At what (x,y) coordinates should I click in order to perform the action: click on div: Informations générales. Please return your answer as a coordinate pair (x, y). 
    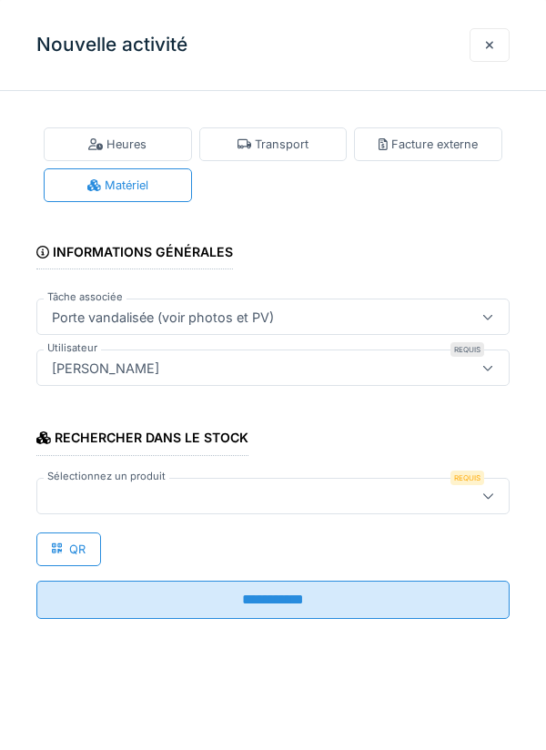
    Looking at the image, I should click on (135, 254).